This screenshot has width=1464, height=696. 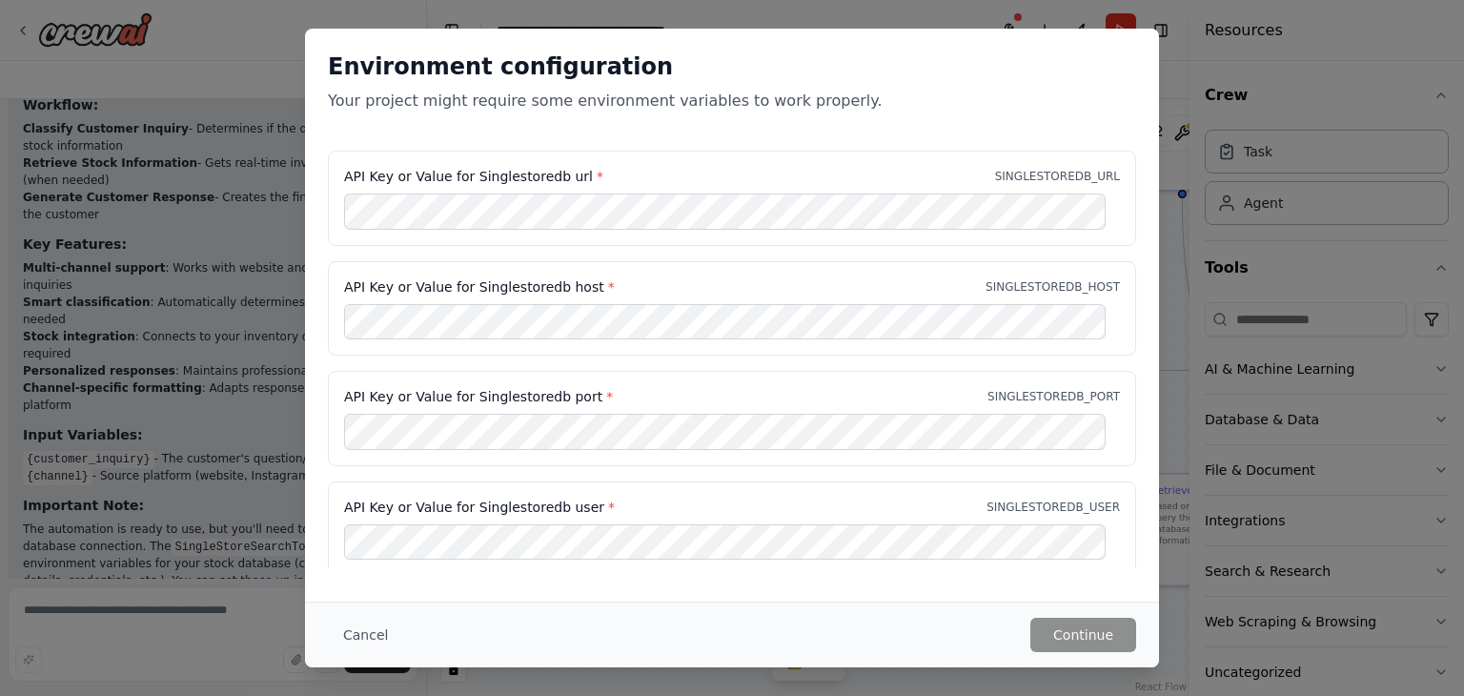 What do you see at coordinates (1083, 635) in the screenshot?
I see `button: Continue` at bounding box center [1083, 635].